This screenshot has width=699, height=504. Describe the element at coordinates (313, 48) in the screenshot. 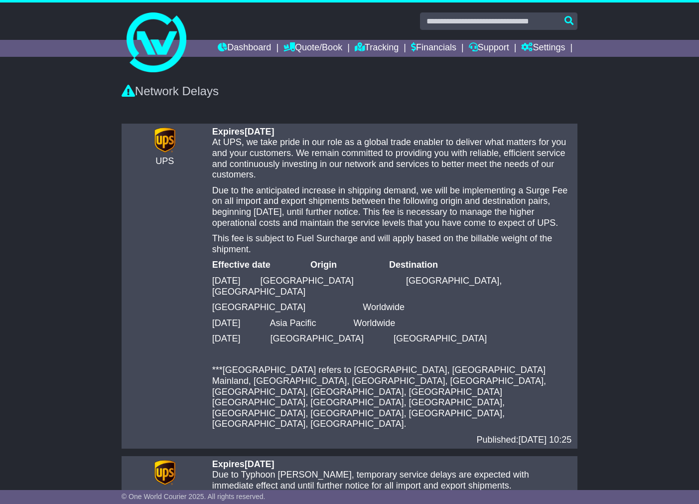

I see `a: Quote/Book` at that location.